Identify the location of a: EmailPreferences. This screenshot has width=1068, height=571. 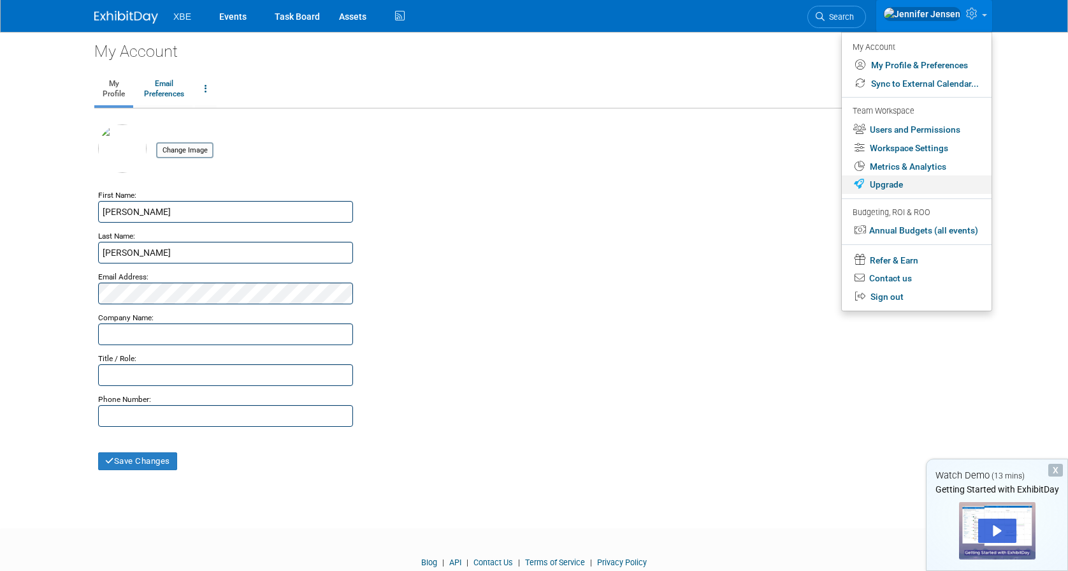
(164, 89).